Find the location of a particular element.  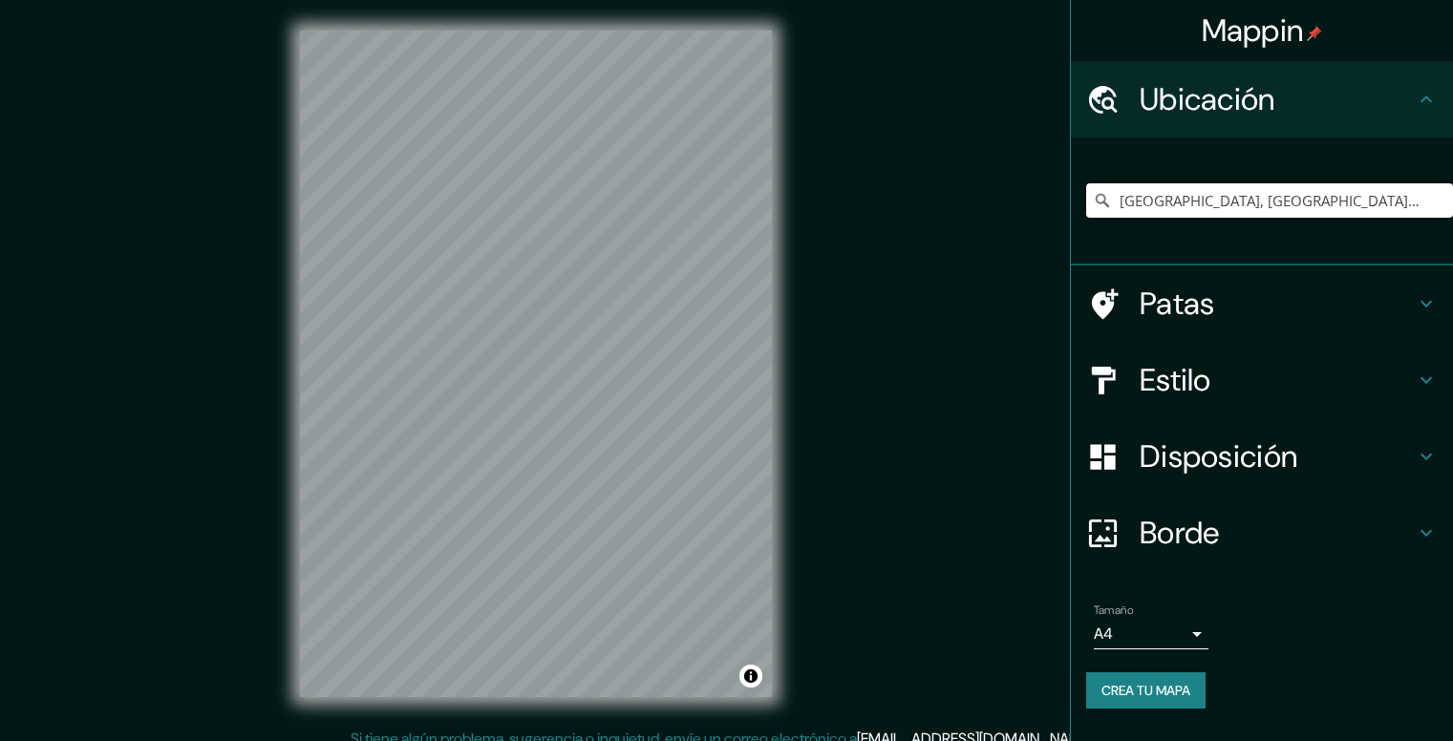

div: A4 is located at coordinates (1151, 634).